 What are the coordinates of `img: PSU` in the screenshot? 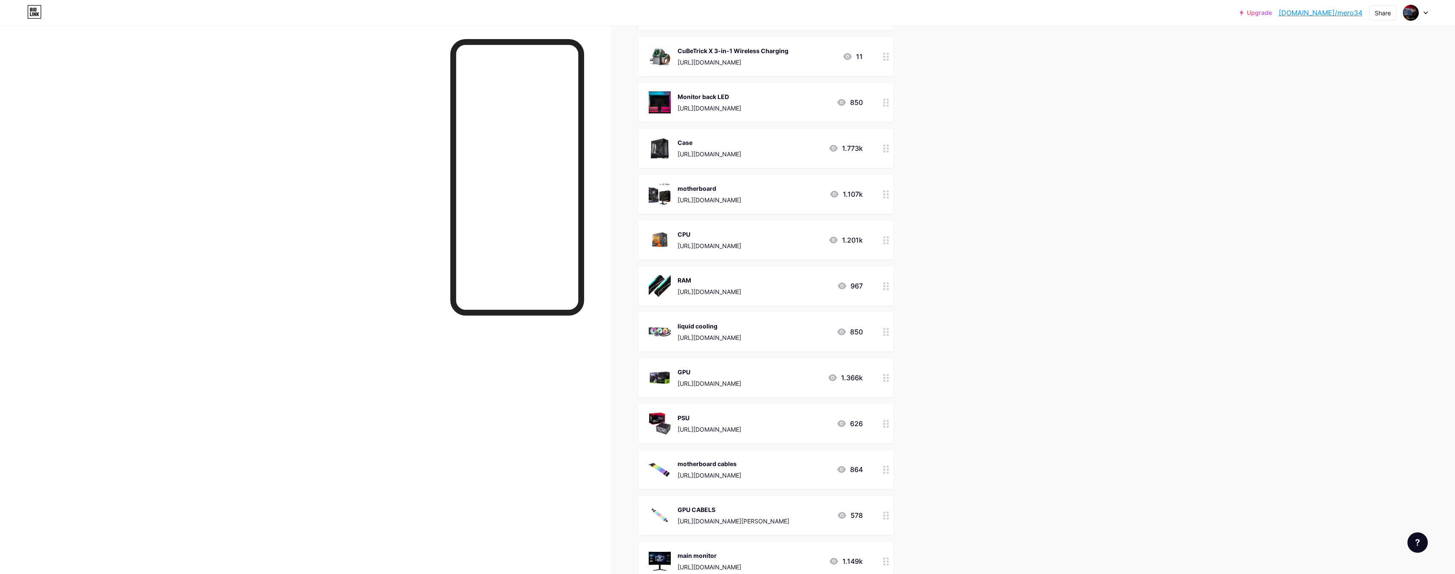 It's located at (660, 424).